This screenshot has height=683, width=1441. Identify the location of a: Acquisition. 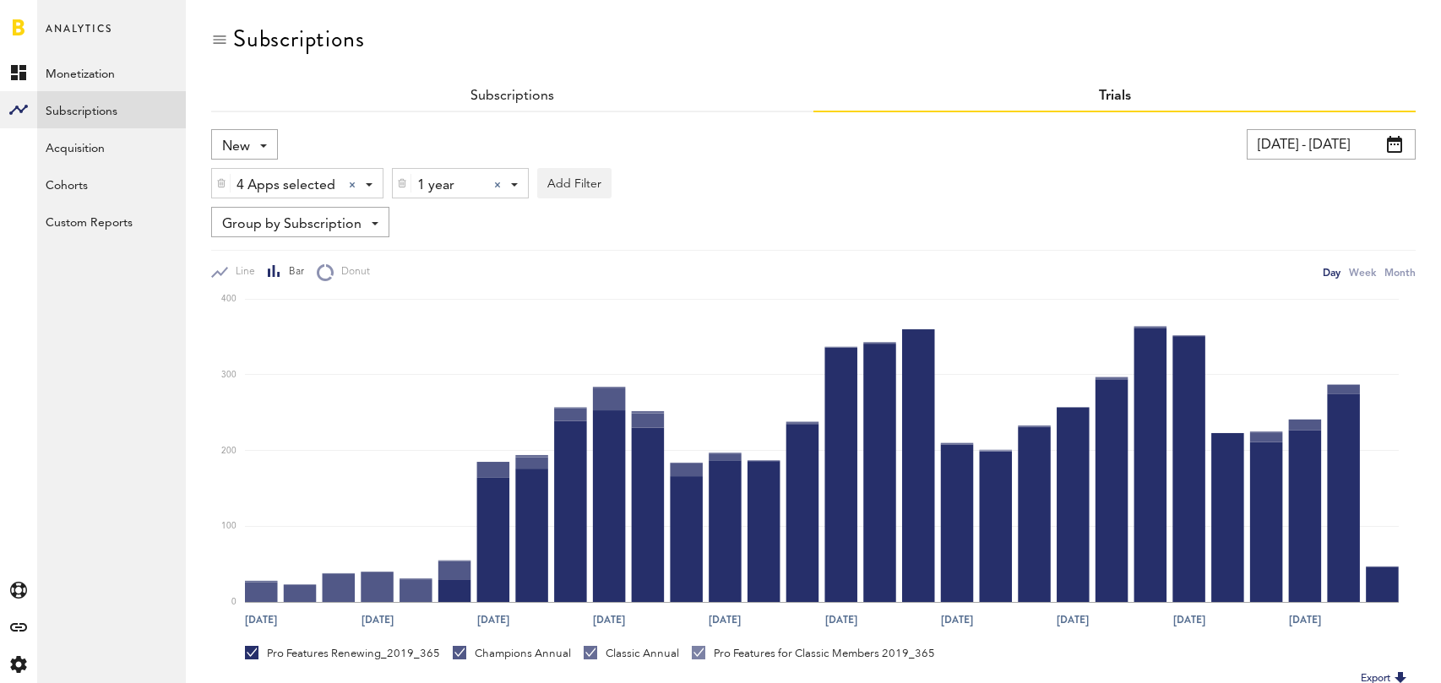
(111, 147).